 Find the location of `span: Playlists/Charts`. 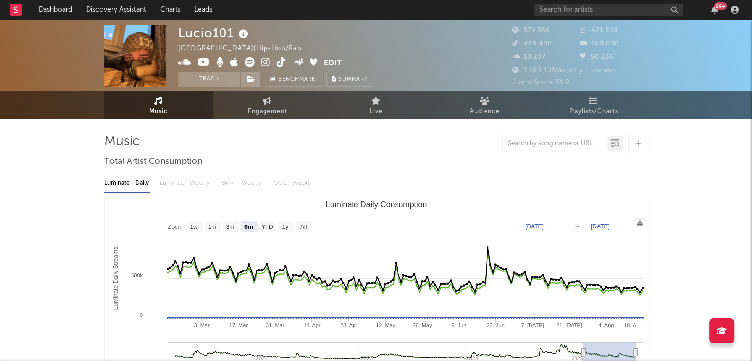

span: Playlists/Charts is located at coordinates (593, 112).